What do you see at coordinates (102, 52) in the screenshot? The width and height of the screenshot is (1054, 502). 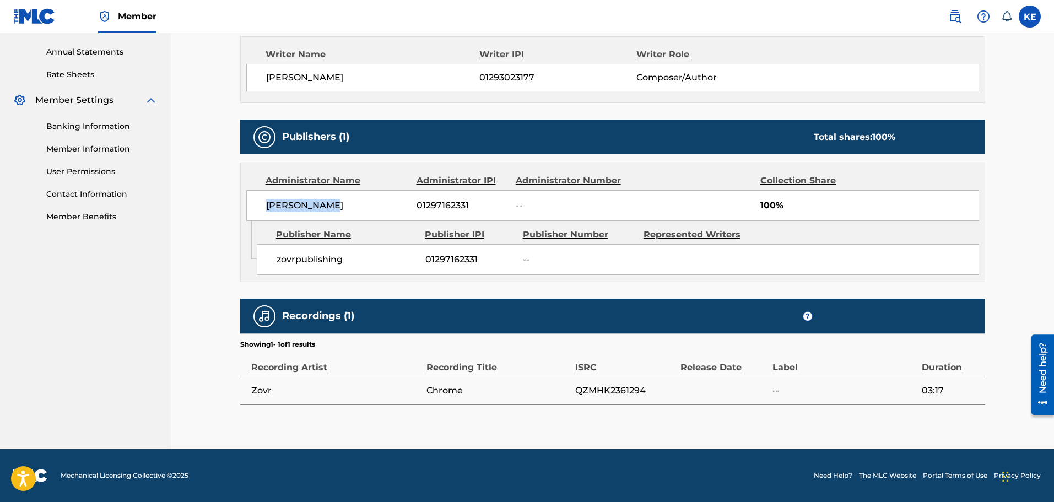 I see `a: Annual Statements` at bounding box center [102, 52].